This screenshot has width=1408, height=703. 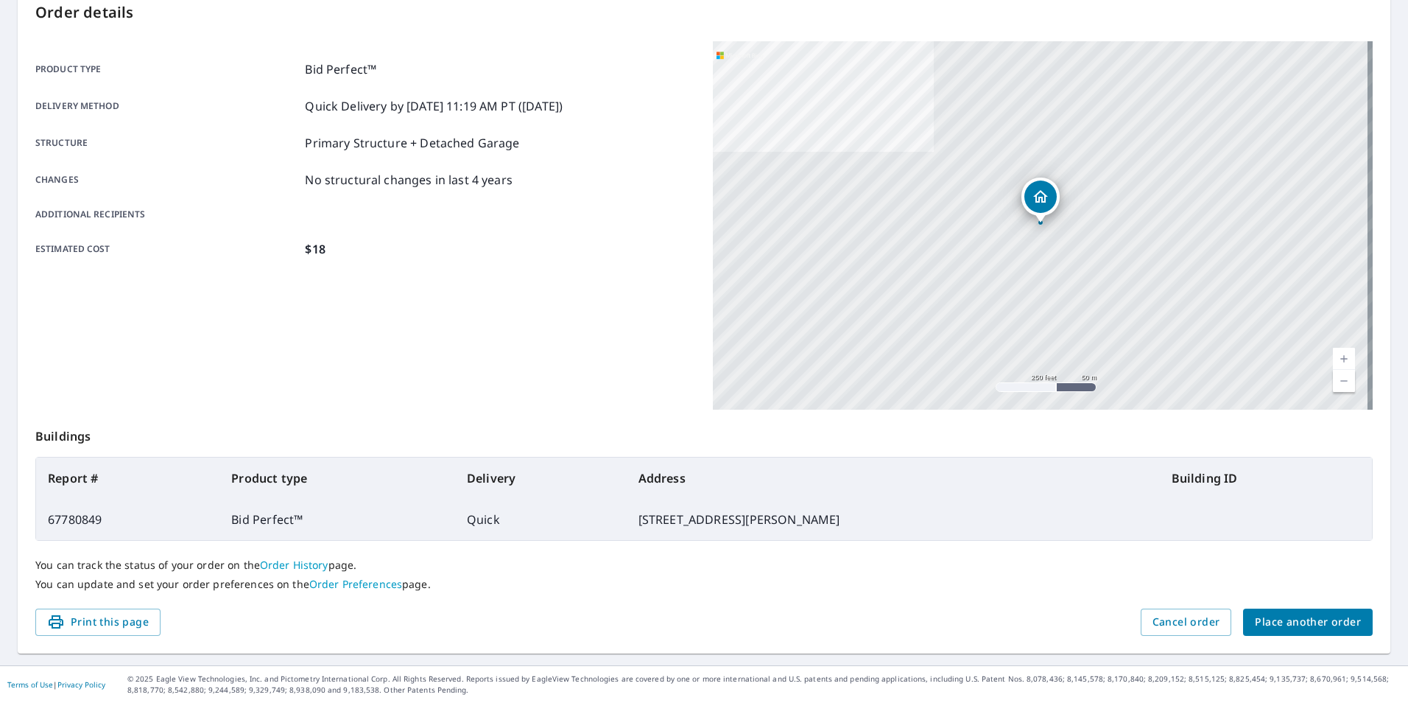 I want to click on span: Print this page, so click(x=98, y=622).